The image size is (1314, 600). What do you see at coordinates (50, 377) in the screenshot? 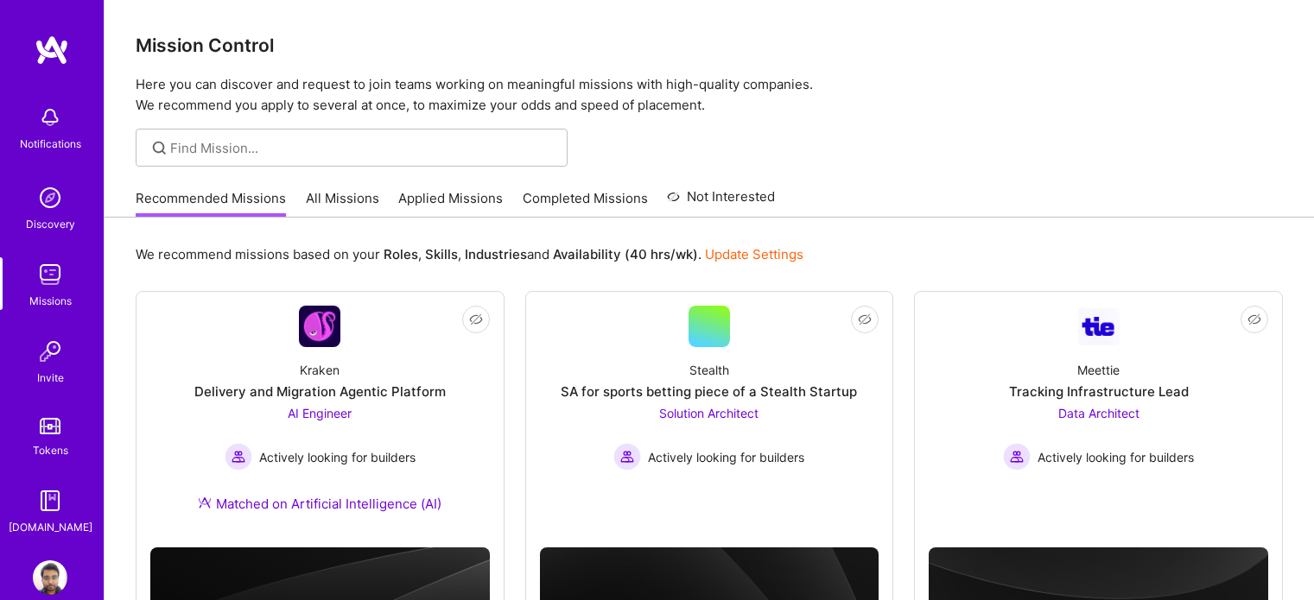
I see `div: Invite` at bounding box center [50, 377].